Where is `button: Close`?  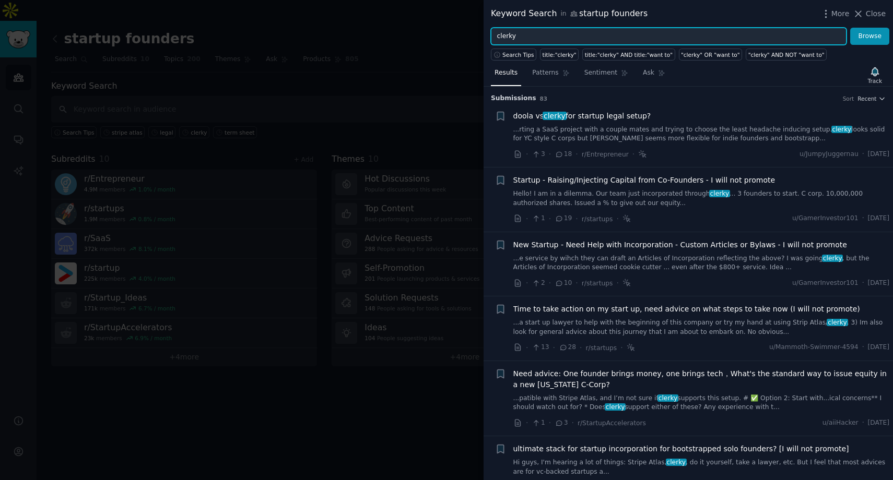 button: Close is located at coordinates (869, 14).